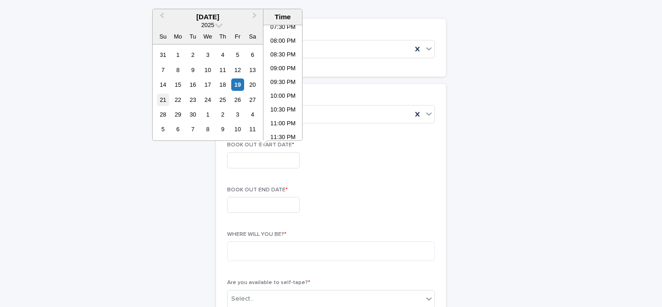 The height and width of the screenshot is (307, 662). Describe the element at coordinates (222, 36) in the screenshot. I see `div: Th` at that location.